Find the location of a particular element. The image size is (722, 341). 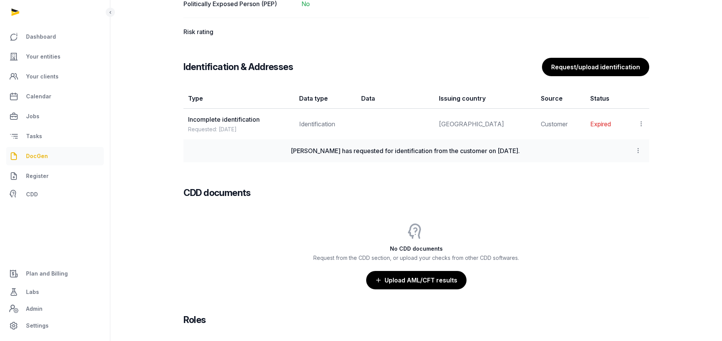

span: Tasks is located at coordinates (34, 136).